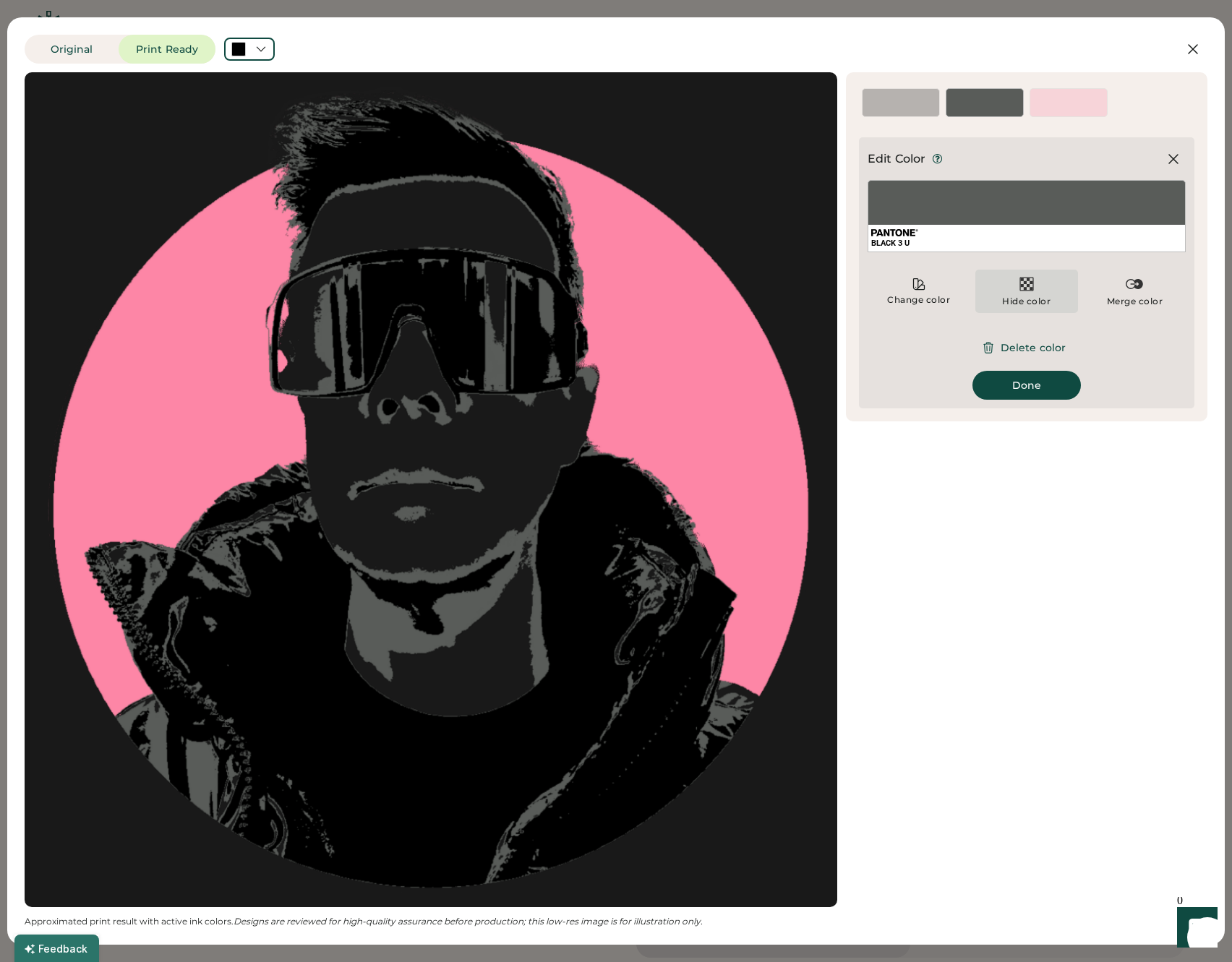 The height and width of the screenshot is (962, 1232). What do you see at coordinates (1135, 301) in the screenshot?
I see `div: Merge color` at bounding box center [1135, 301].